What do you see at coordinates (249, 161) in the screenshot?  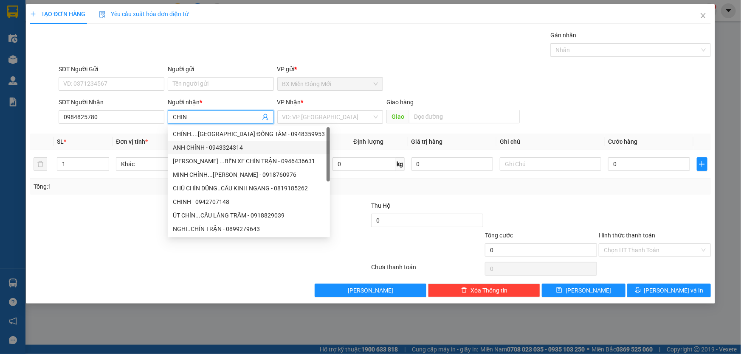 I see `div: GIA BẢO ...BẾN XE CHÍN TRẬN - 0946436631` at bounding box center [249, 161].